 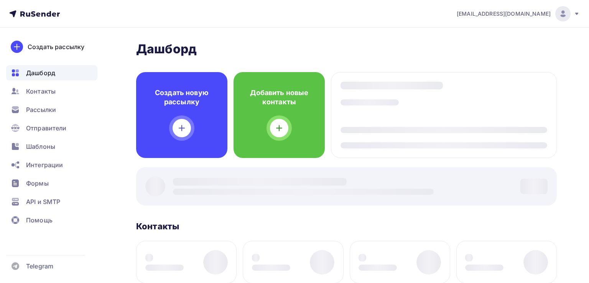 What do you see at coordinates (52, 147) in the screenshot?
I see `a: Шаблоны` at bounding box center [52, 147].